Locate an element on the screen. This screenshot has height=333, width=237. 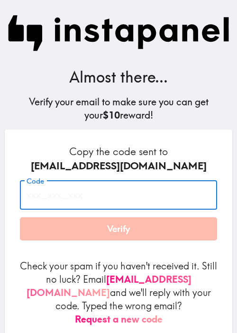
h5: Verify your email to make sure you can get your reward! is located at coordinates (118, 108).